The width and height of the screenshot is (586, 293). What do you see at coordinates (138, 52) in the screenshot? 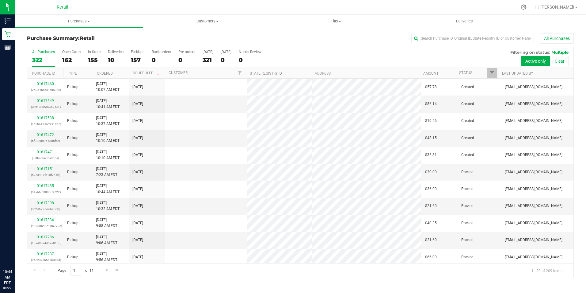
I see `div: PickUps` at bounding box center [138, 52].